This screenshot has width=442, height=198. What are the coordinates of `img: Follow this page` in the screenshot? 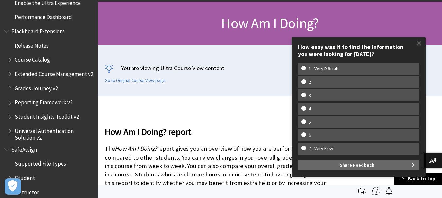 It's located at (389, 191).